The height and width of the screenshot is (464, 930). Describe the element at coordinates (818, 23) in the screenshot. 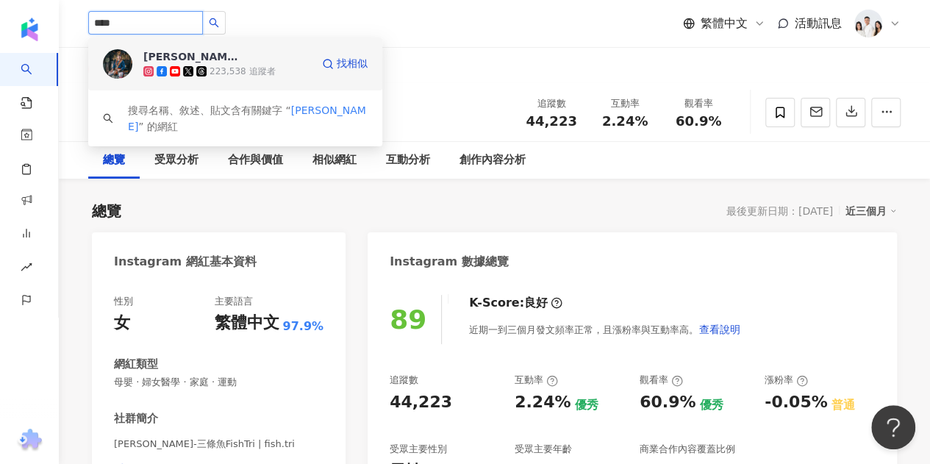

I see `span: 活動訊息` at that location.